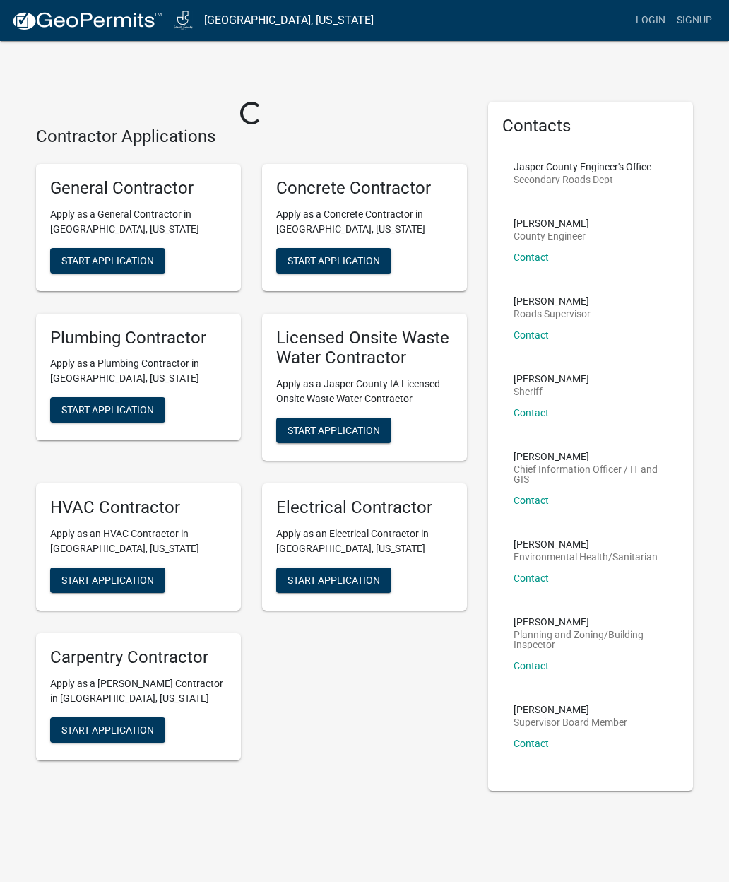 This screenshot has height=882, width=729. I want to click on p: Environmental Health/Sanitarian, so click(586, 557).